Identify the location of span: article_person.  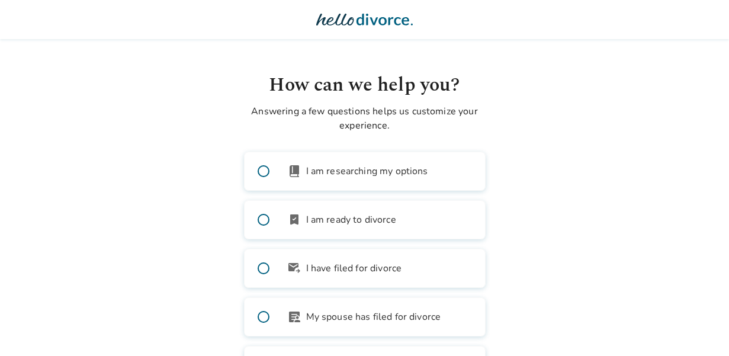
(294, 317).